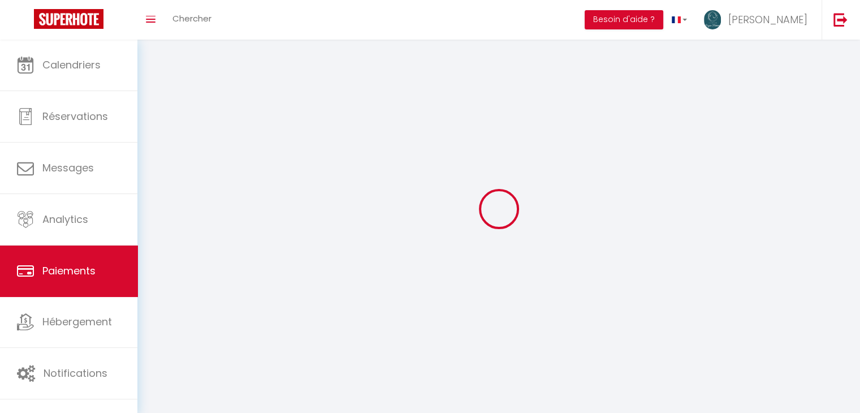 The image size is (860, 413). I want to click on span: Hébergement, so click(77, 321).